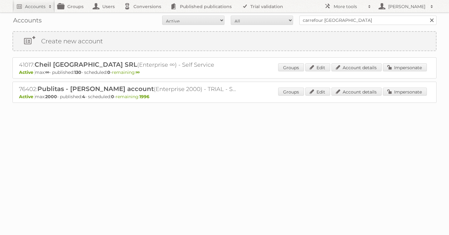 This screenshot has width=449, height=235. I want to click on strong: 4, so click(84, 97).